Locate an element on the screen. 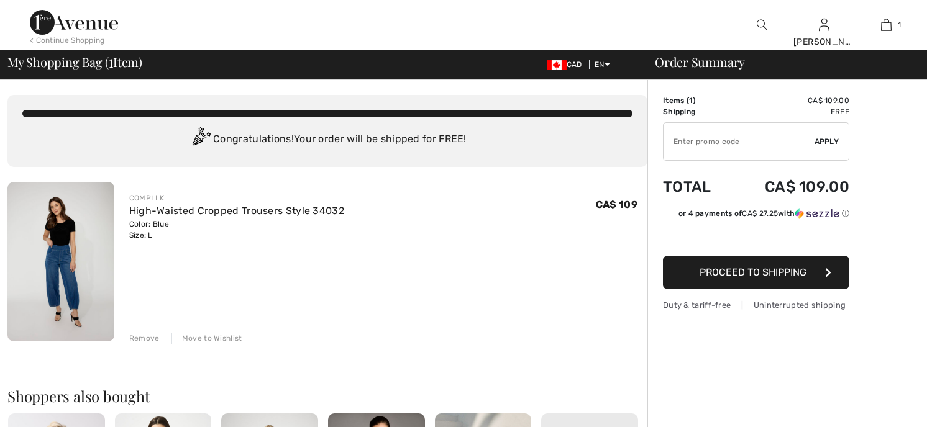 The width and height of the screenshot is (927, 427). img: High-Waisted Cropped Trousers Style 34032 is located at coordinates (61, 262).